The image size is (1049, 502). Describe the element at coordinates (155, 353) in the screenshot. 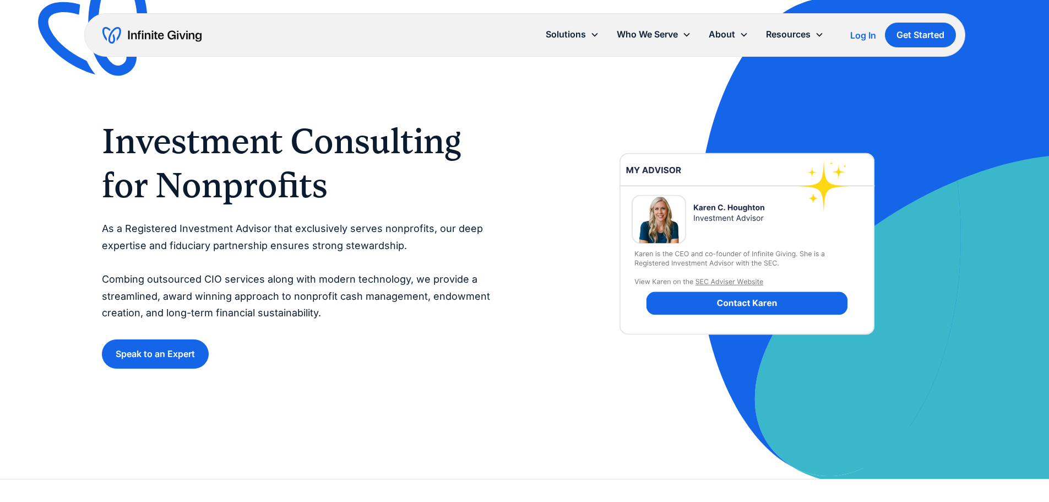

I see `a: Speak to an Expert` at that location.